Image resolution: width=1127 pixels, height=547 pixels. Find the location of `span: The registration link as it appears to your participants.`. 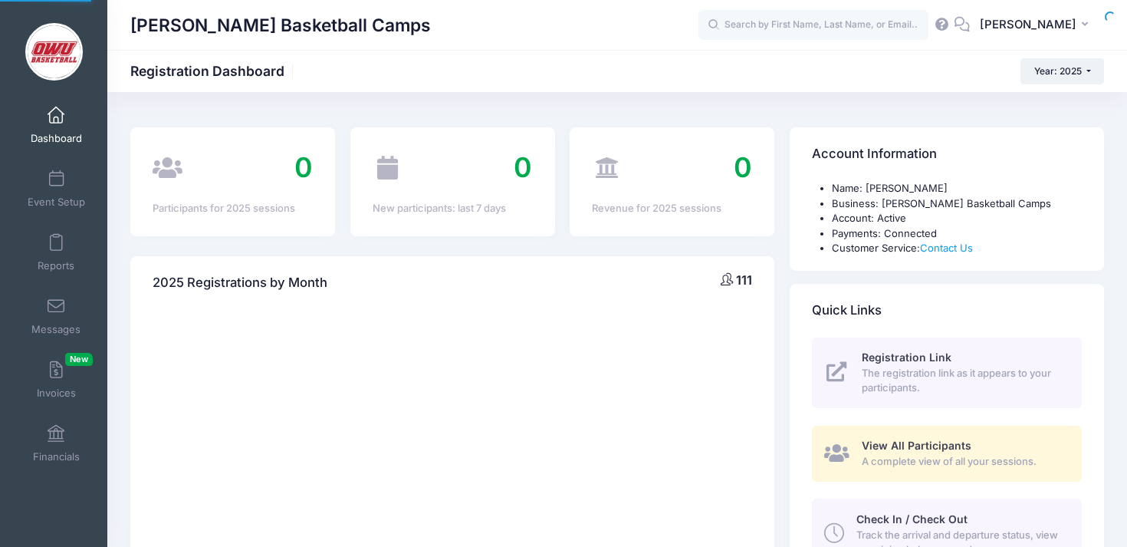

span: The registration link as it appears to your participants. is located at coordinates (963, 380).